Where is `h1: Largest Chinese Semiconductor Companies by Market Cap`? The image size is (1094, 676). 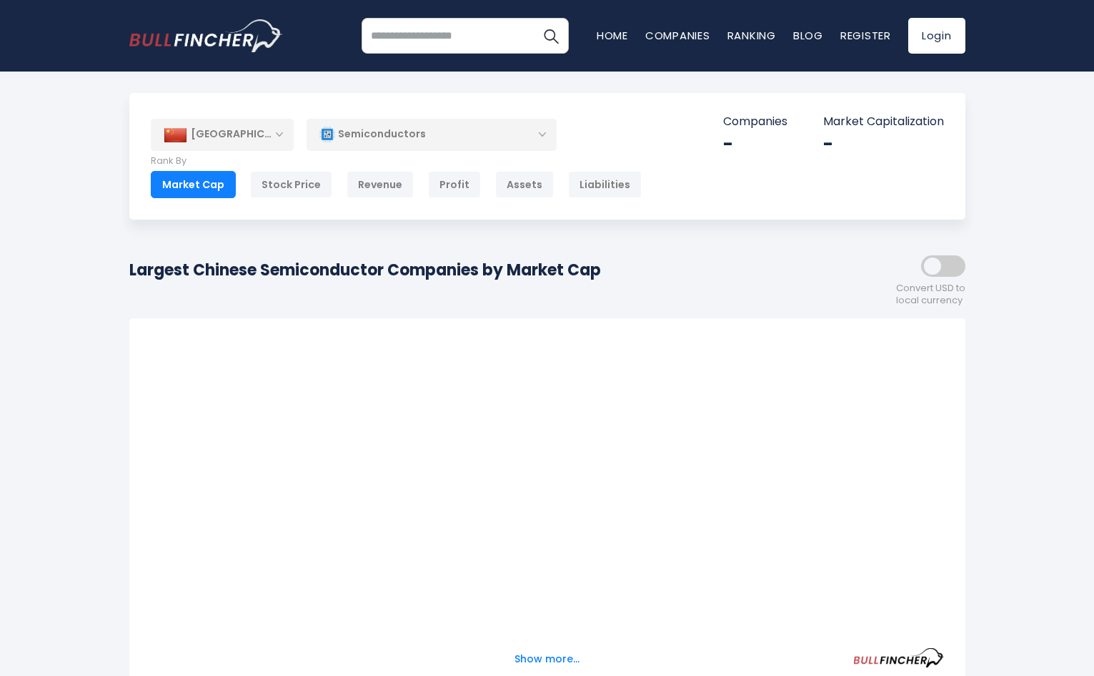 h1: Largest Chinese Semiconductor Companies by Market Cap is located at coordinates (365, 270).